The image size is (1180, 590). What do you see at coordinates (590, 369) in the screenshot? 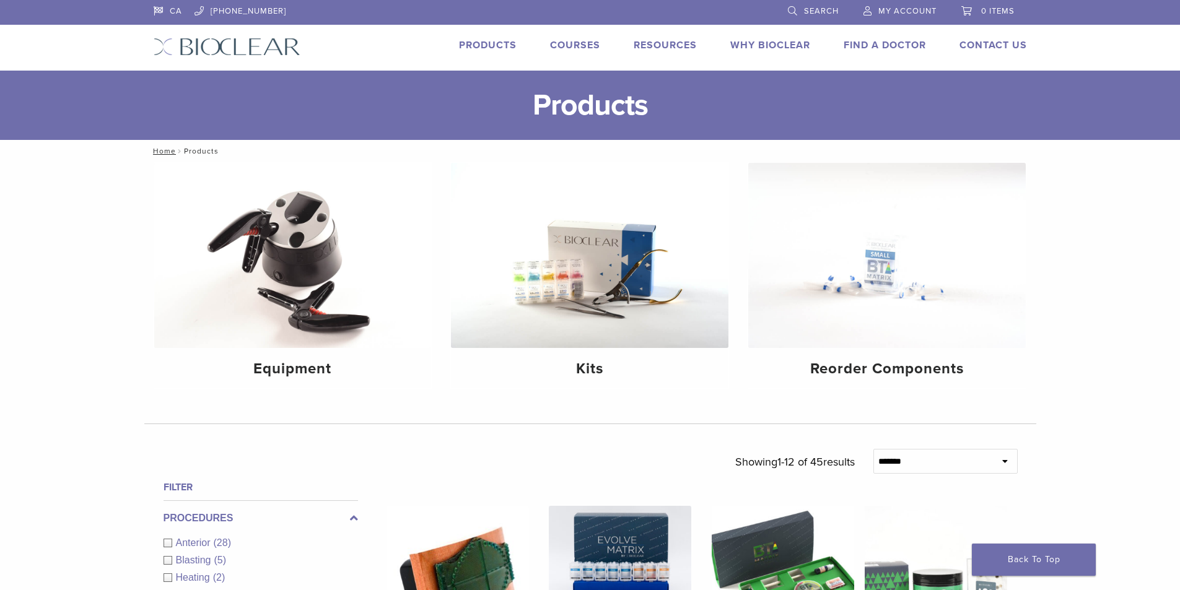
I see `h4: Kits` at bounding box center [590, 369].